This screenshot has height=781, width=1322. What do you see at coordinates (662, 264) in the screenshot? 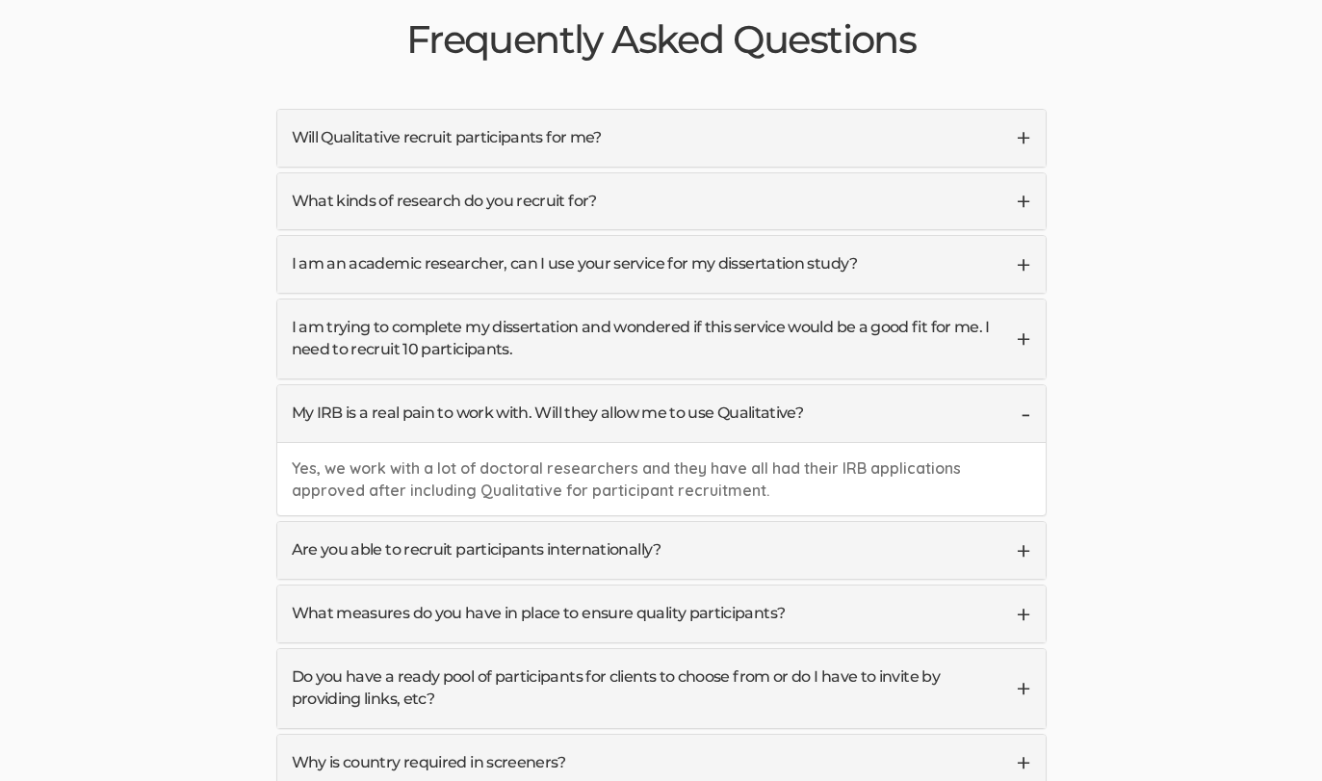
I see `a: I am an academic researcher, can I use your service for my dissertation study?` at bounding box center [662, 264].